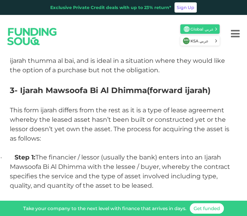 The image size is (247, 216). I want to click on a: Get funded, so click(207, 208).